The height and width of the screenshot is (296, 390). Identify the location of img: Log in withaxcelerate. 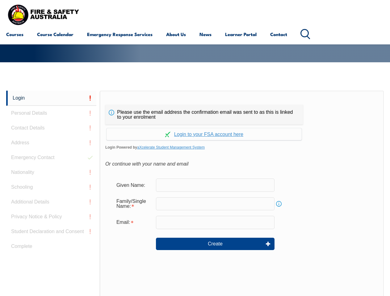
(168, 135).